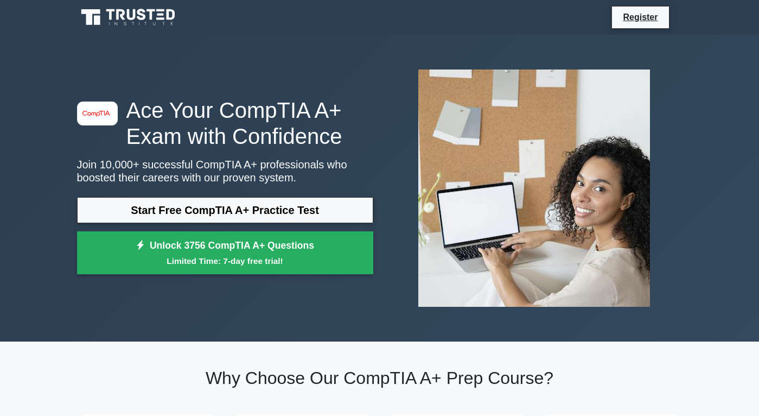 Image resolution: width=759 pixels, height=416 pixels. What do you see at coordinates (380, 378) in the screenshot?
I see `h2: Why Choose Our CompTIA A+ Prep Course?` at bounding box center [380, 378].